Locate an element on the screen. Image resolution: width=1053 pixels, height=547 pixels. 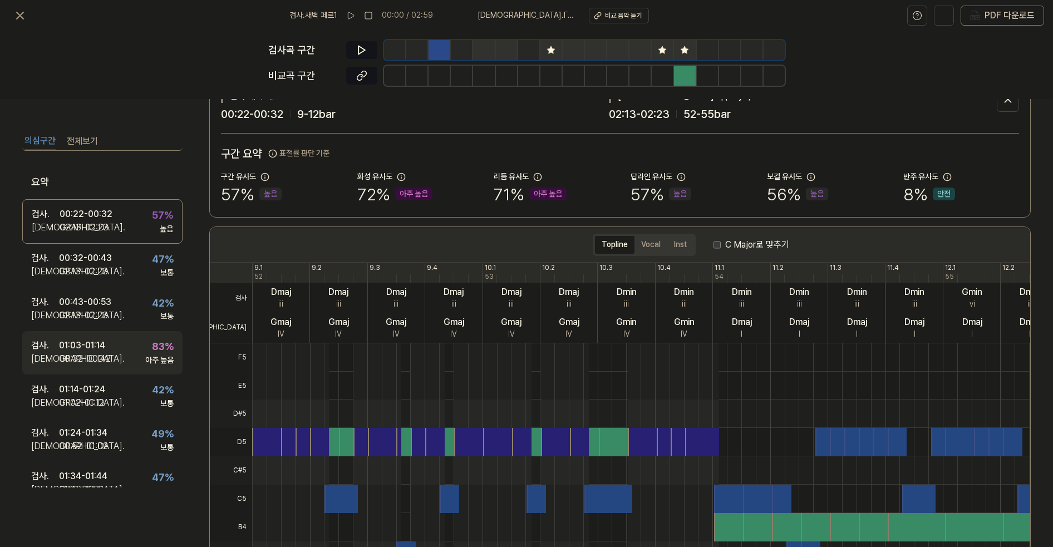
div: PDF 다운로드 is located at coordinates (1010, 16).